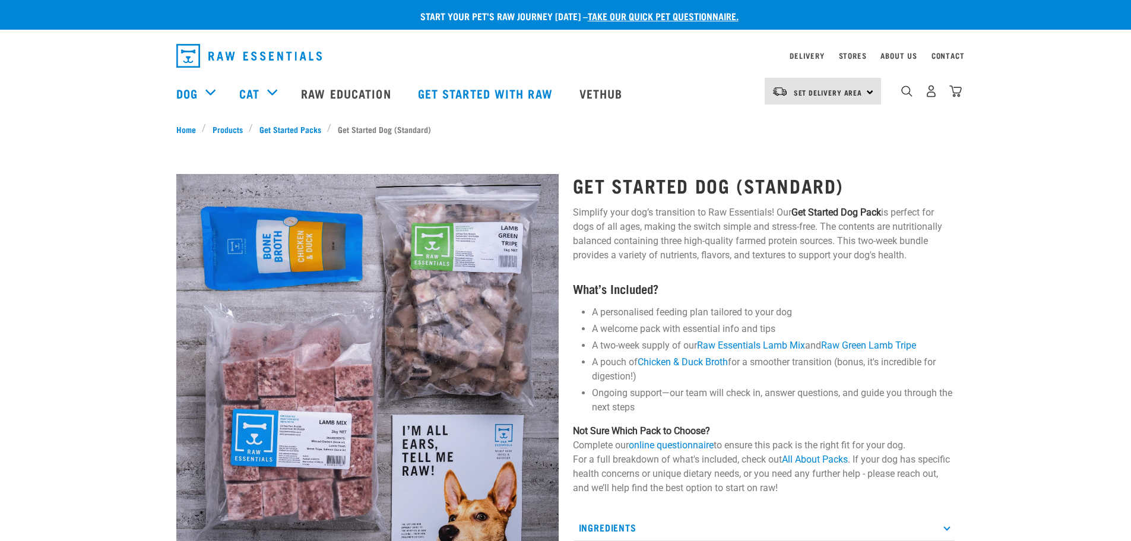  What do you see at coordinates (249, 93) in the screenshot?
I see `a: Cat` at bounding box center [249, 93].